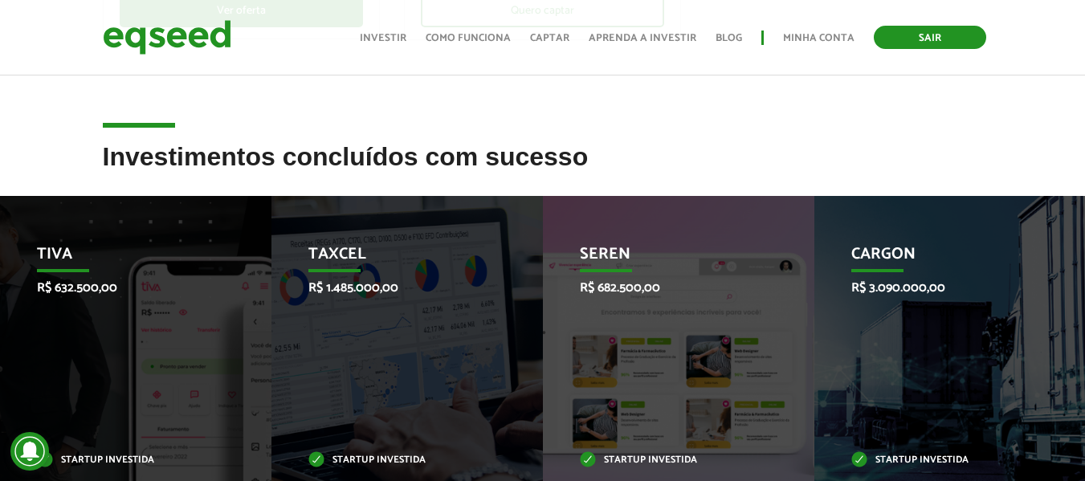 This screenshot has width=1085, height=481. I want to click on a: Investir, so click(383, 38).